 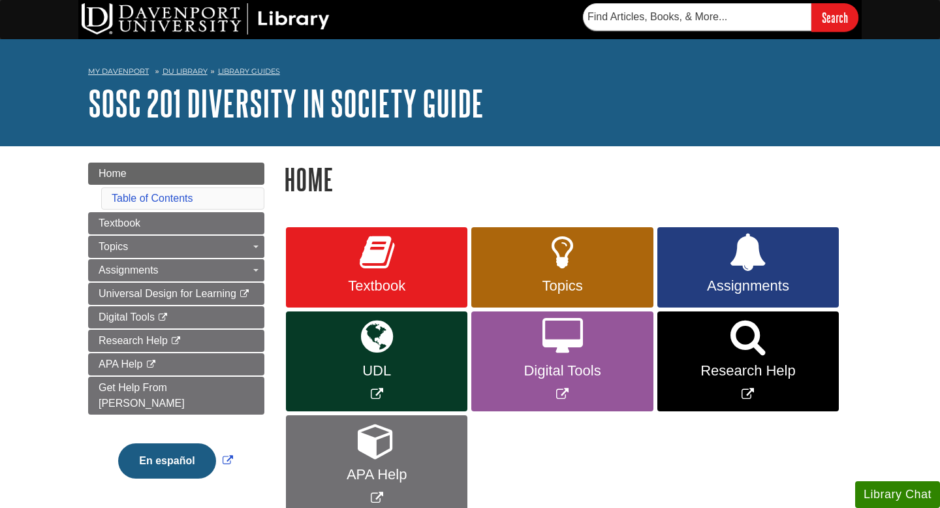 I want to click on a: SOSC 201 Diversity in Society Guide, so click(x=286, y=103).